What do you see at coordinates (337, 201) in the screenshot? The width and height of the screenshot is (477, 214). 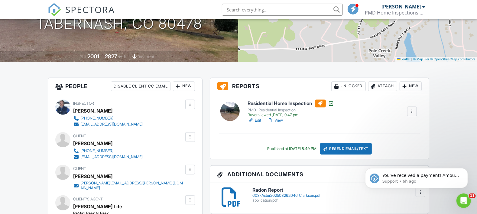 I see `div: application/pdf` at bounding box center [337, 201].